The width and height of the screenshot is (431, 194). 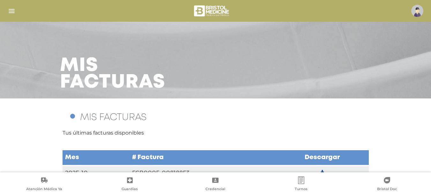 I want to click on a: Credencial, so click(x=215, y=184).